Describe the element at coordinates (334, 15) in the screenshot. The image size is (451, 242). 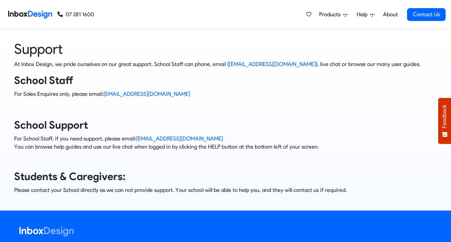
I see `a: Products` at that location.